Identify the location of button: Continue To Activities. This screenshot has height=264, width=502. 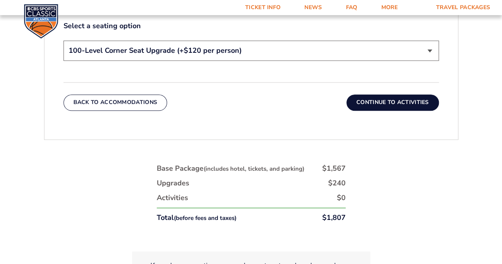
(392, 102).